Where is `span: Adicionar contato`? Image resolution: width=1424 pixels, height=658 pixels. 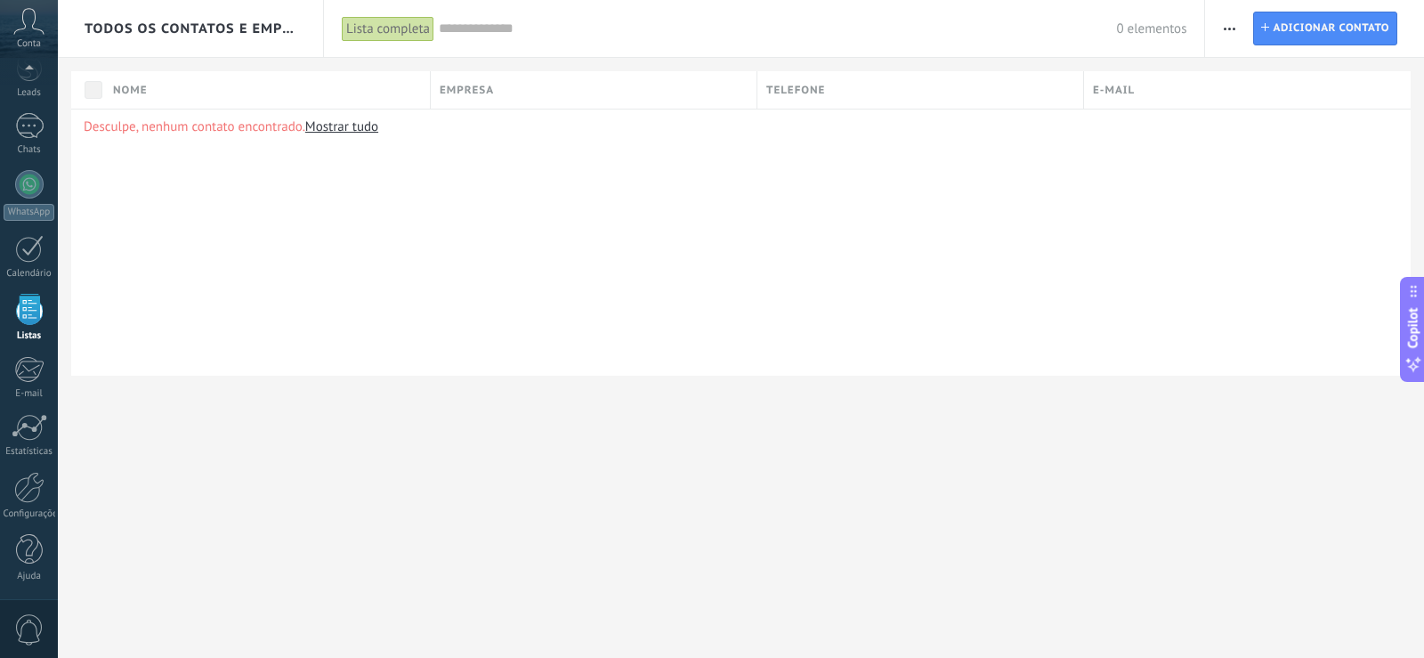 span: Adicionar contato is located at coordinates (1331, 28).